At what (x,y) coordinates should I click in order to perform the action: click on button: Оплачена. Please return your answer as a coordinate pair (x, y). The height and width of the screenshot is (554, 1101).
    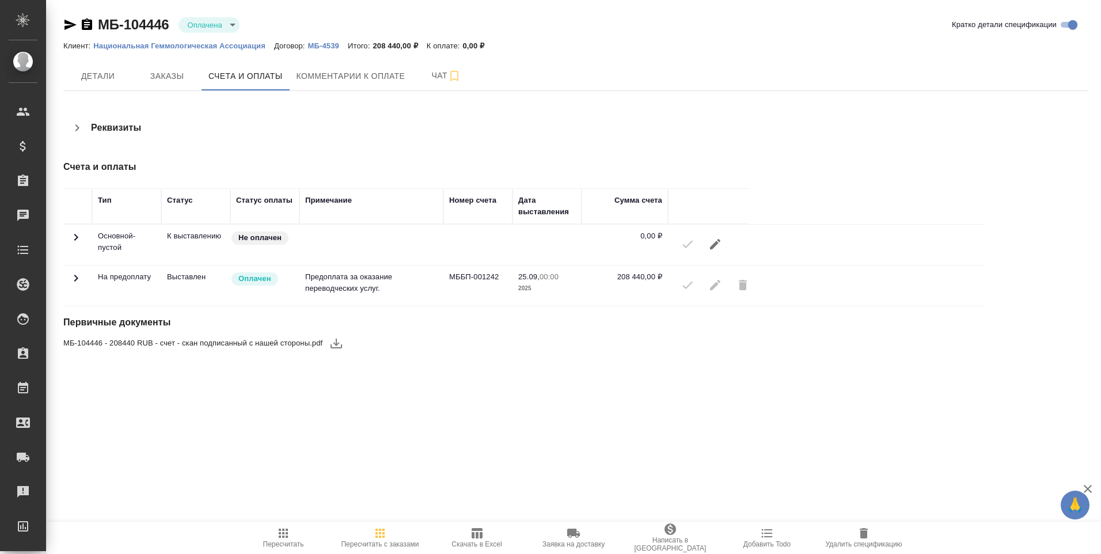
    Looking at the image, I should click on (205, 25).